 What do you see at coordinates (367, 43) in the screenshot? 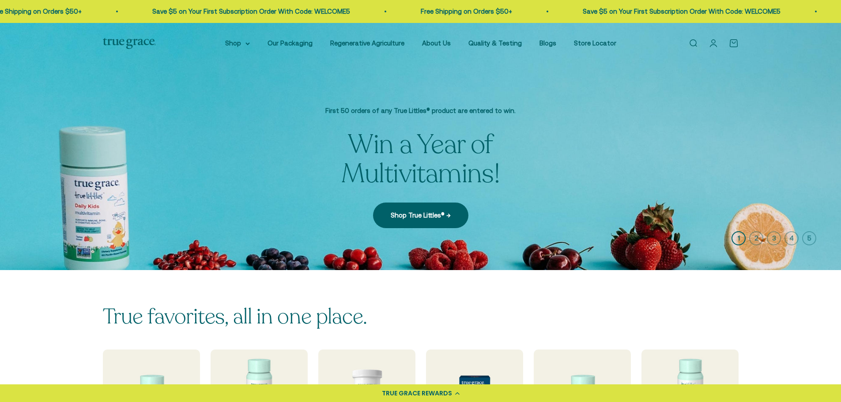
I see `a: Regenerative Agriculture` at bounding box center [367, 43].